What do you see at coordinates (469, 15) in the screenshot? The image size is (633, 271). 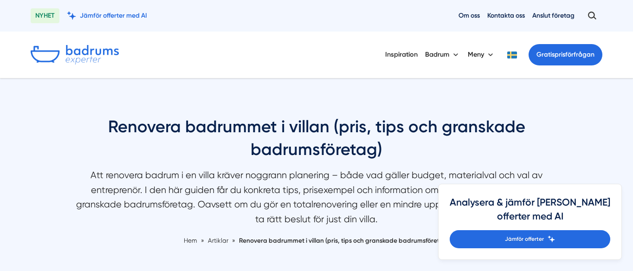 I see `a: Om oss` at bounding box center [469, 15].